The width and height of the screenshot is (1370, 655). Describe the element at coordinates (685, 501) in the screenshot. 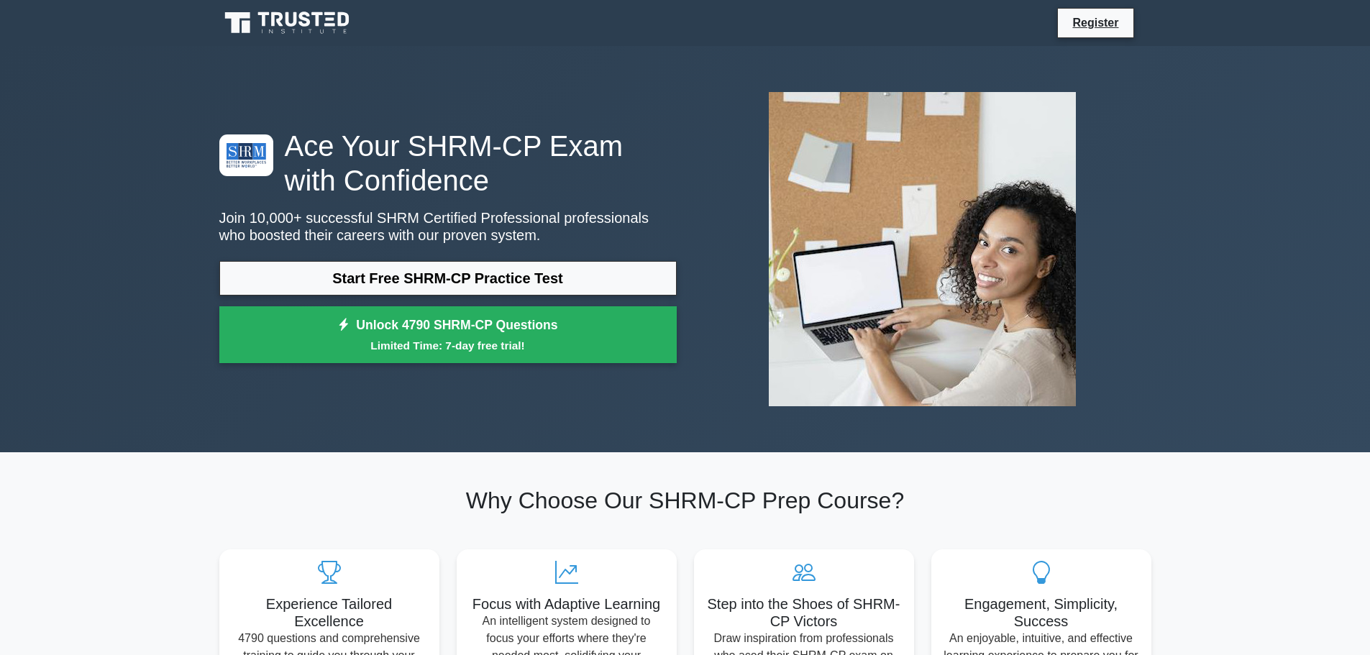

I see `h2: Why Choose Our SHRM-CP Prep Course?` at that location.